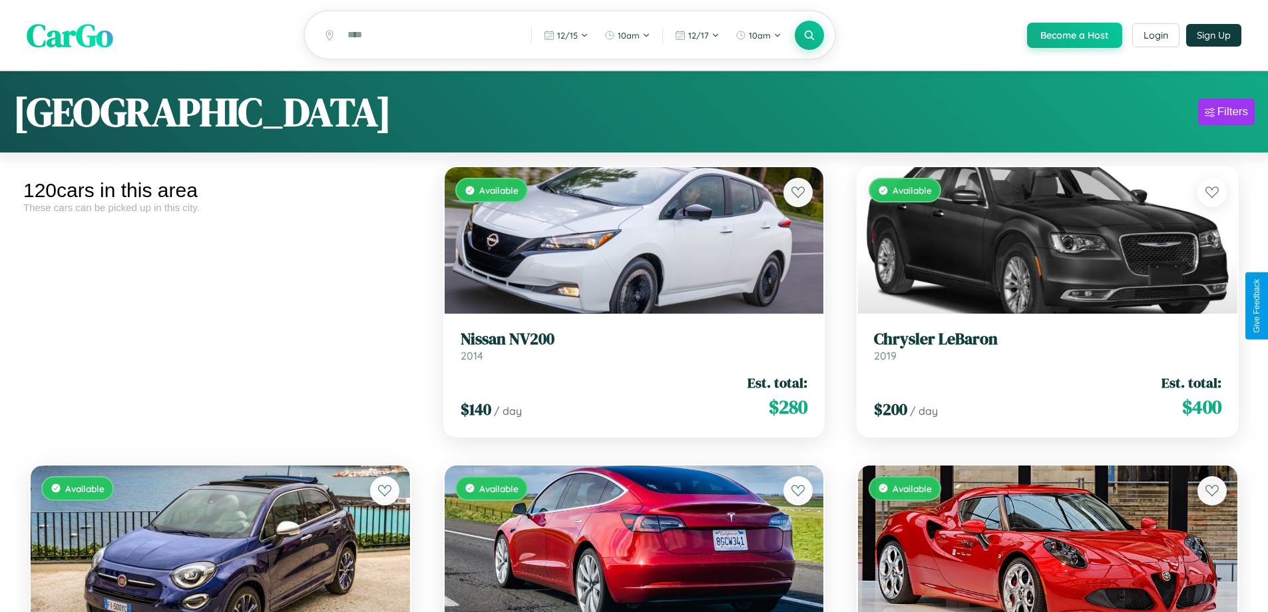 The height and width of the screenshot is (612, 1268). Describe the element at coordinates (886, 356) in the screenshot. I see `span: 2019` at that location.